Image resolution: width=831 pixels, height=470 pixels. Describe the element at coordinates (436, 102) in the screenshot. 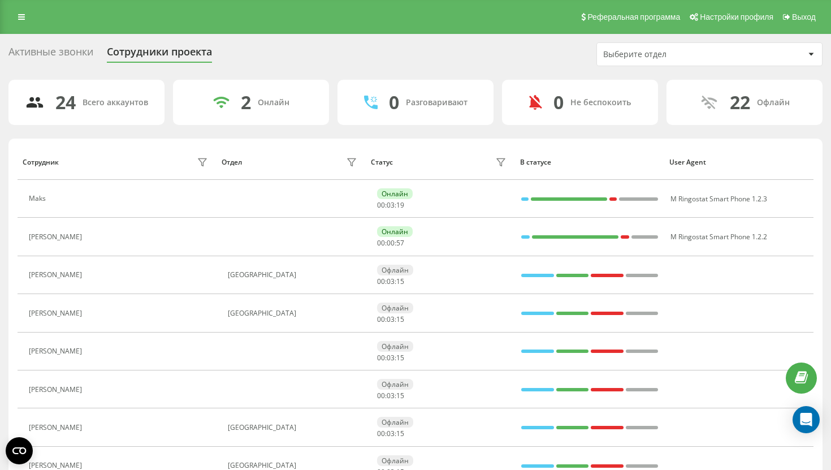

I see `div: Разговаривают` at that location.